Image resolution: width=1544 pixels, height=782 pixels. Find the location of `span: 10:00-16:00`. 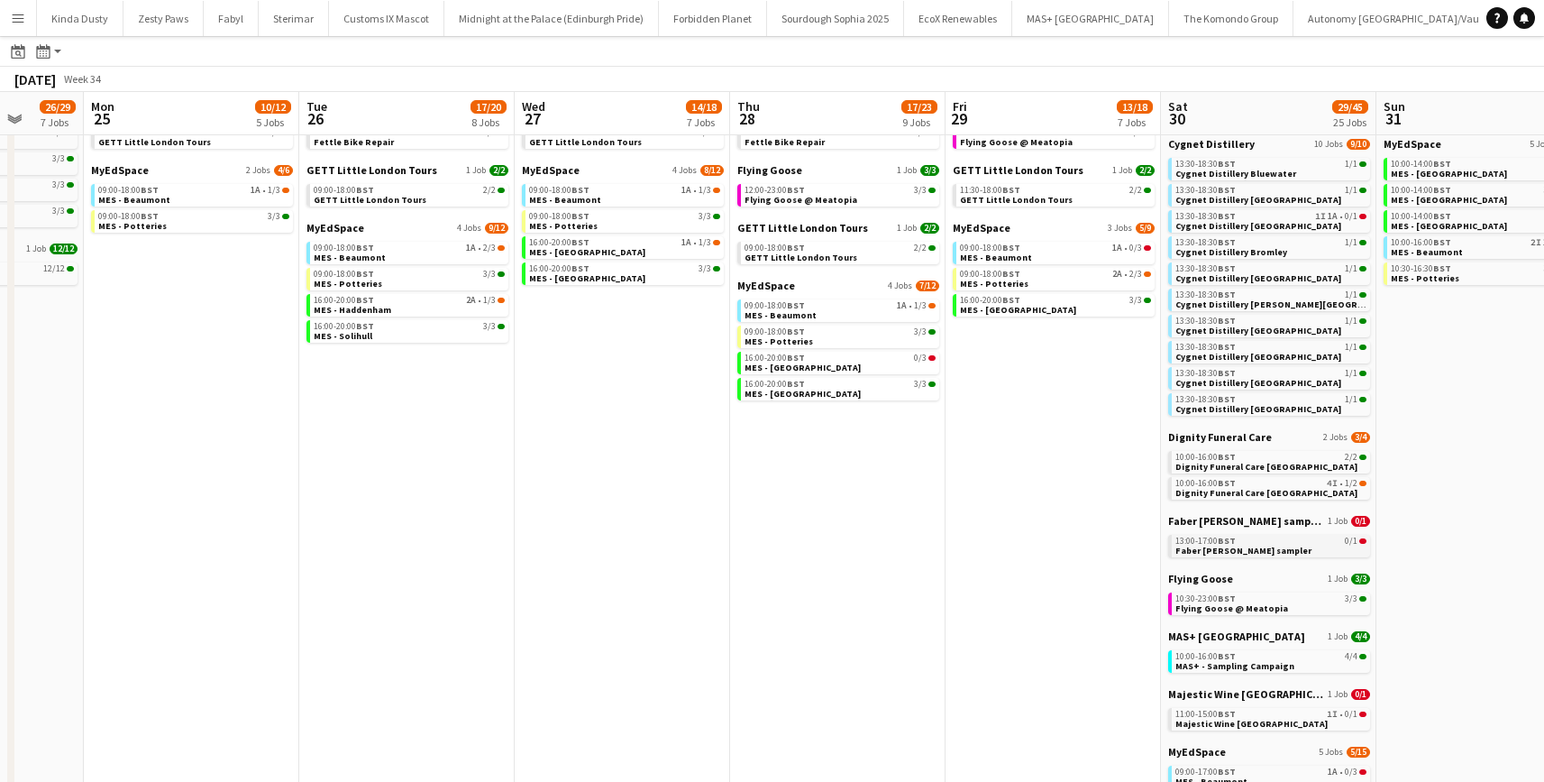

span: 10:00-16:00 is located at coordinates (1205, 457).